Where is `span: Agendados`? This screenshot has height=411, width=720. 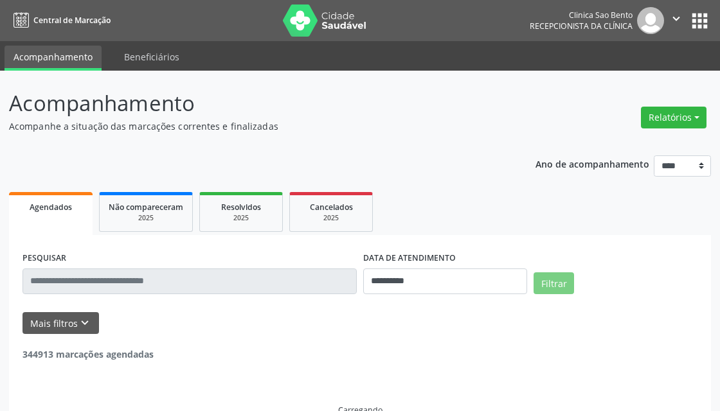 span: Agendados is located at coordinates (51, 207).